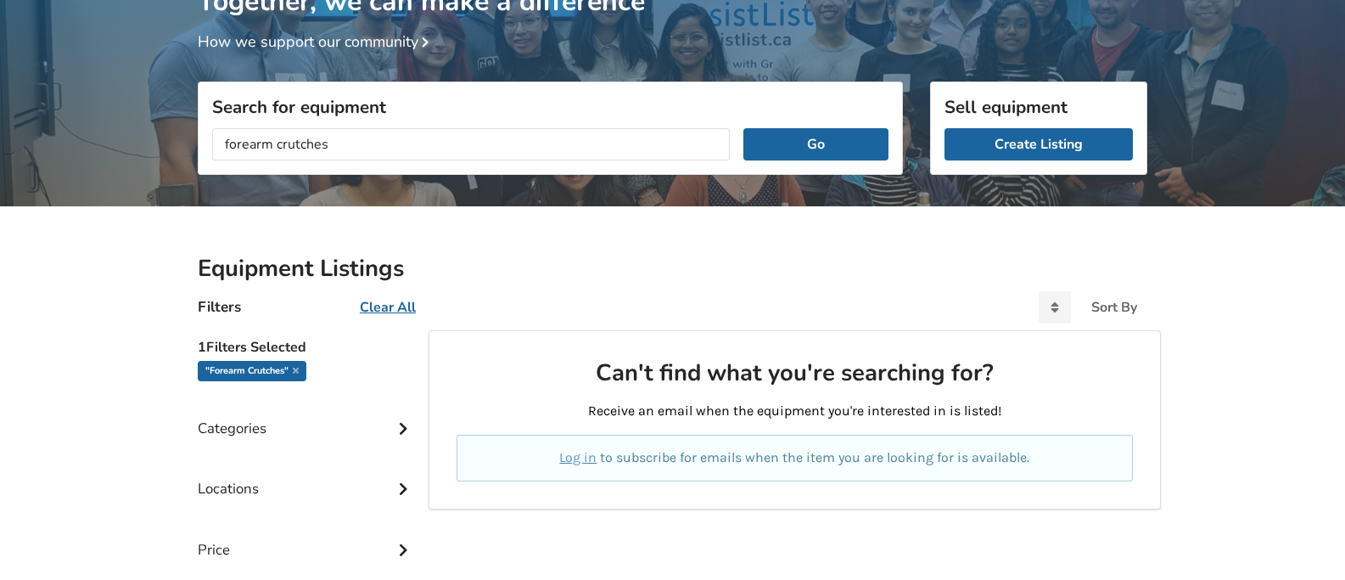 The width and height of the screenshot is (1345, 580). What do you see at coordinates (317, 42) in the screenshot?
I see `a: How we support our community` at bounding box center [317, 42].